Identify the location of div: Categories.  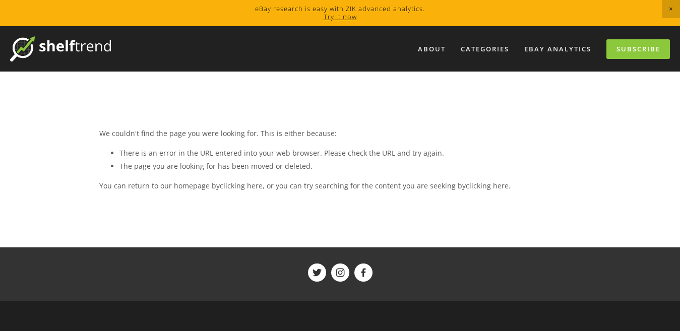
(485, 49).